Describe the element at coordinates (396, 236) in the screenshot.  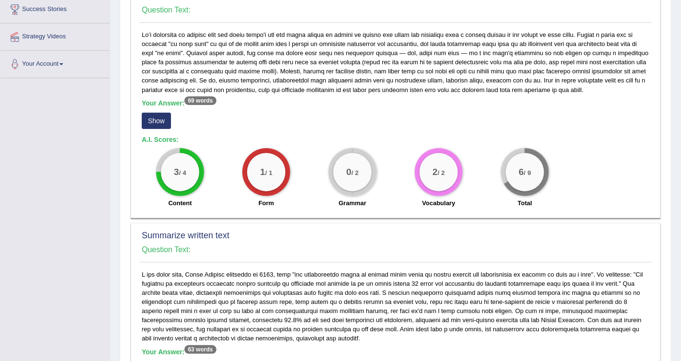
I see `h2: Summarize written text` at that location.